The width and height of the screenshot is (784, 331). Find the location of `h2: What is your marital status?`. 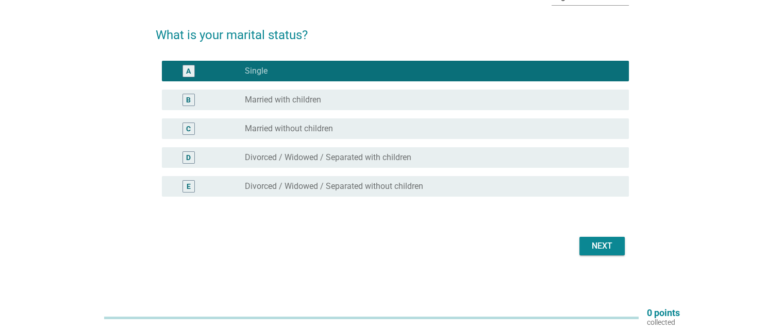

h2: What is your marital status? is located at coordinates (392, 30).